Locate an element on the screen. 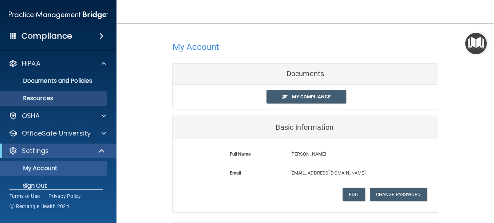  span: My Compliance is located at coordinates (311, 96).